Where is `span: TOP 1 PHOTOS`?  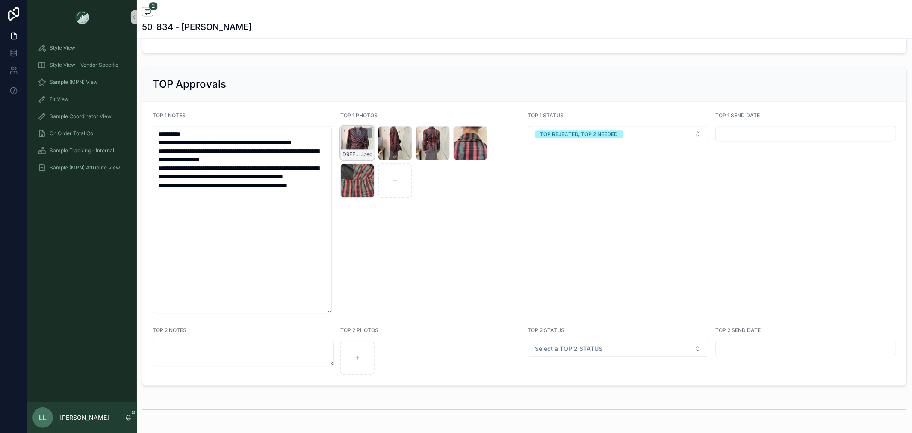 span: TOP 1 PHOTOS is located at coordinates (359, 115).